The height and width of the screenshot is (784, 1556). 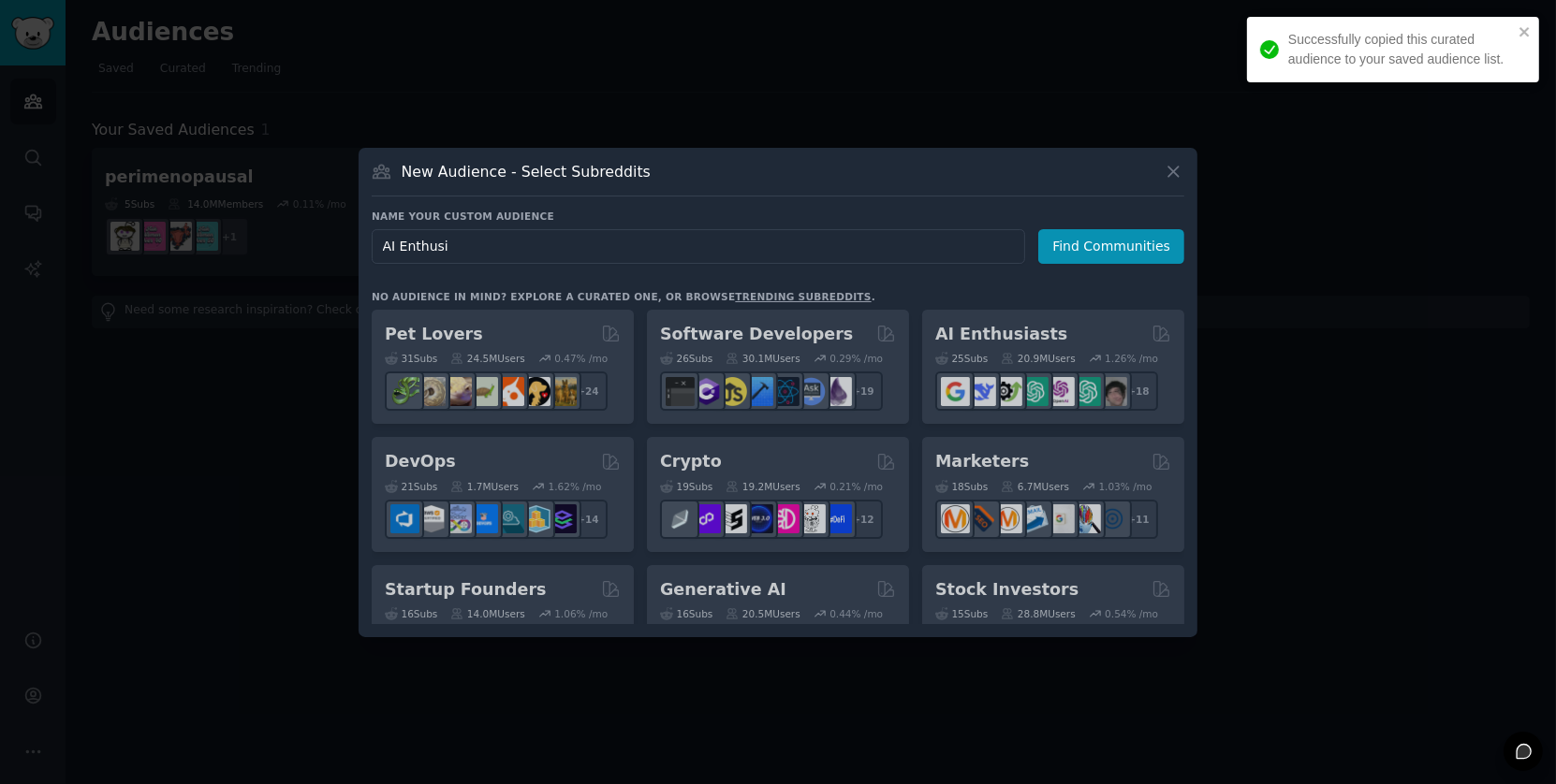 I want to click on button: close, so click(x=1525, y=32).